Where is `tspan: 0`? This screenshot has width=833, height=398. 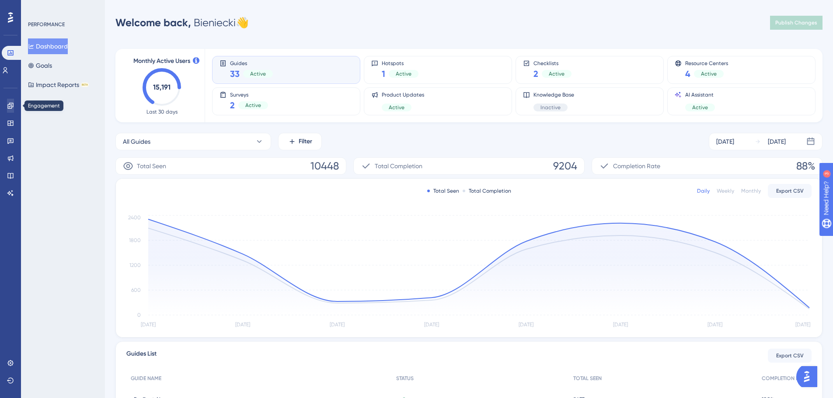 tspan: 0 is located at coordinates (139, 315).